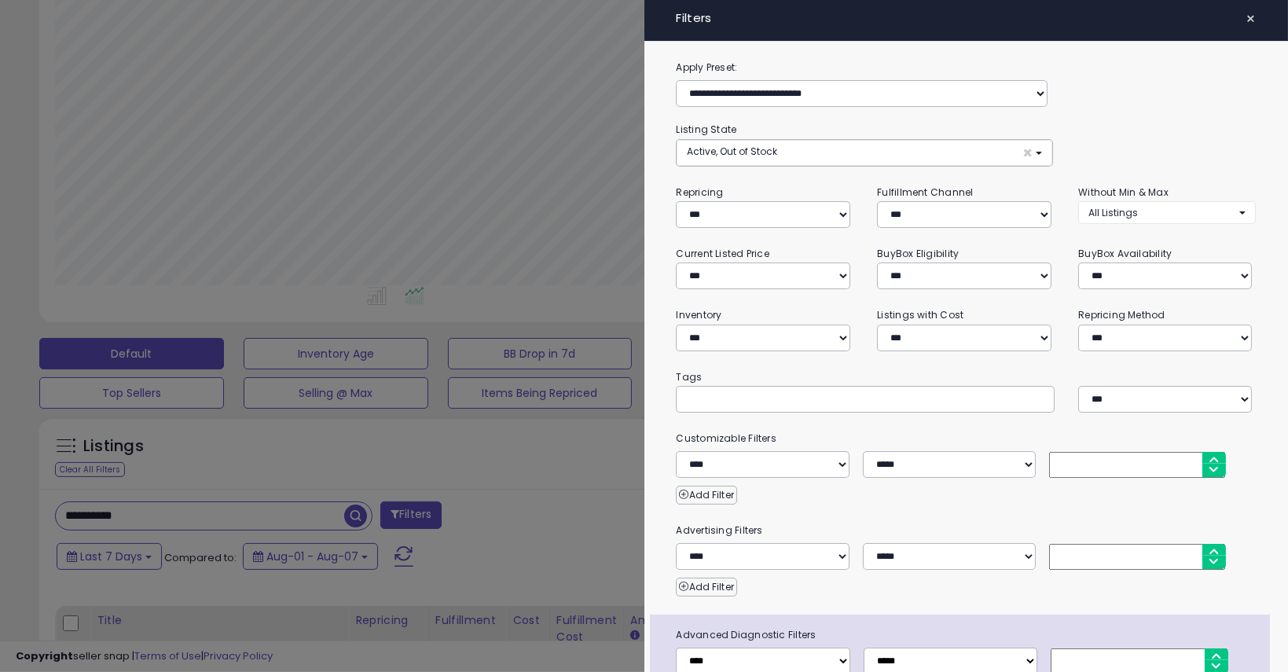  Describe the element at coordinates (966, 531) in the screenshot. I see `small: Advertising Filters` at that location.